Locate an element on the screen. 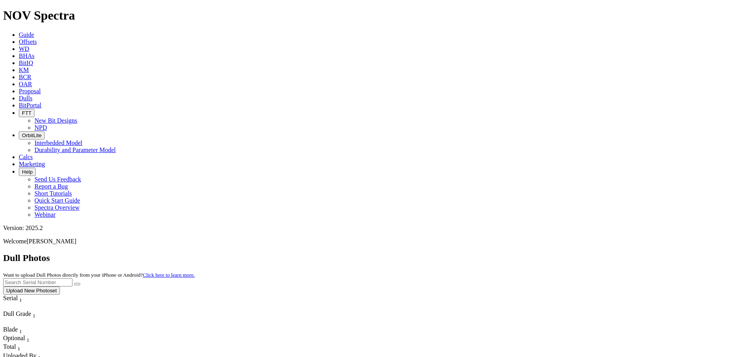 The image size is (752, 357). a: WD is located at coordinates (24, 49).